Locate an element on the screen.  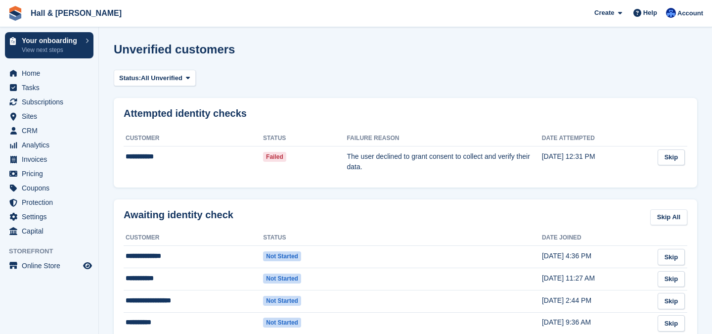
span: Sites is located at coordinates (51, 116).